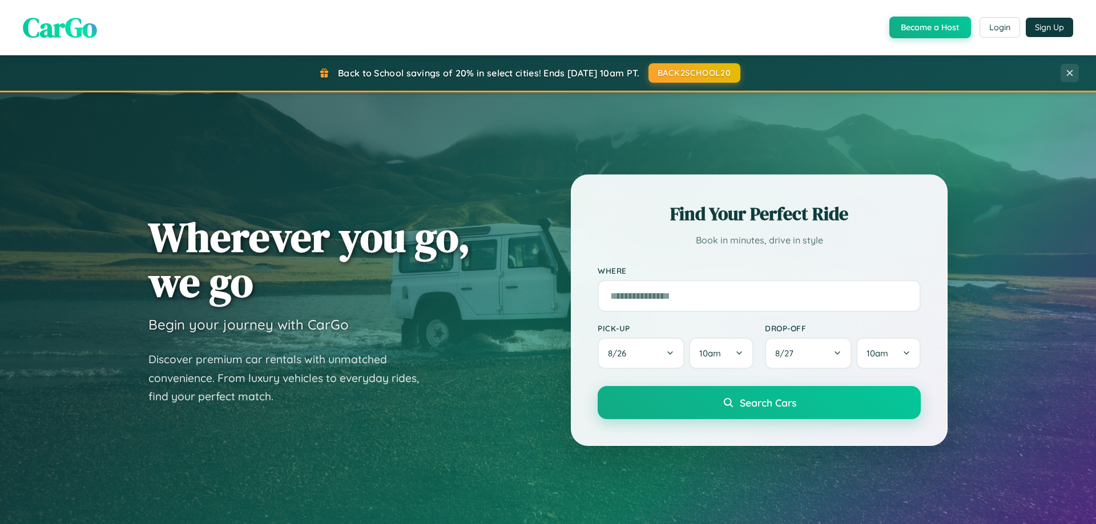  Describe the element at coordinates (759, 214) in the screenshot. I see `h2: Find Your Perfect Ride` at that location.